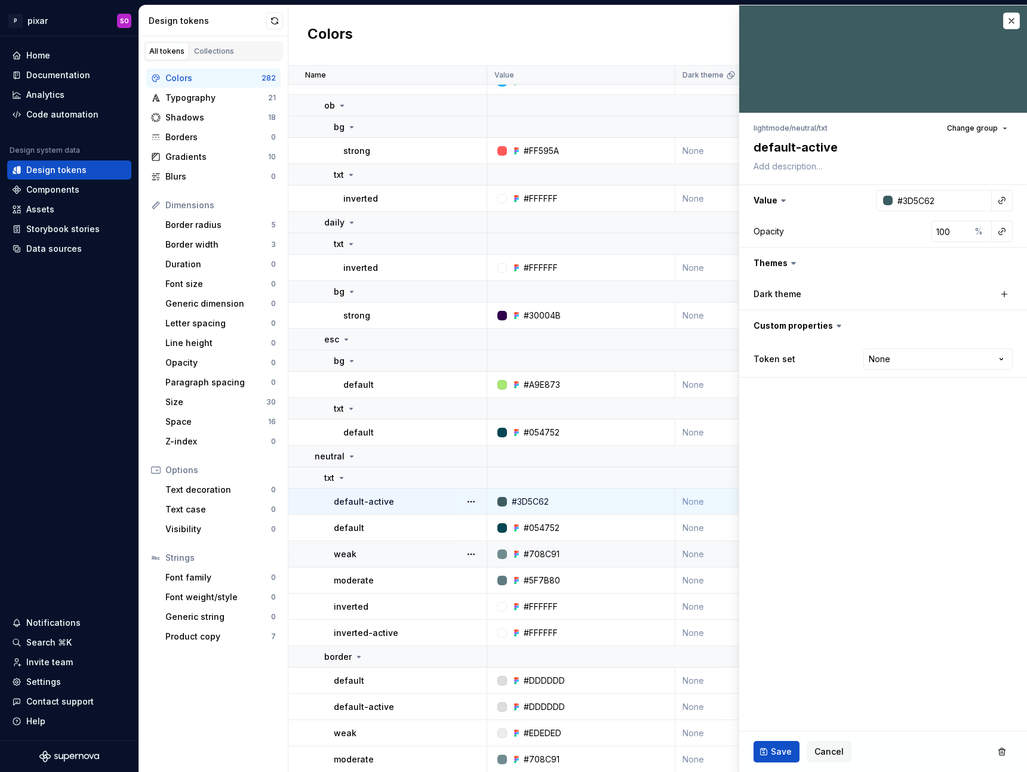  I want to click on li: neutral, so click(803, 128).